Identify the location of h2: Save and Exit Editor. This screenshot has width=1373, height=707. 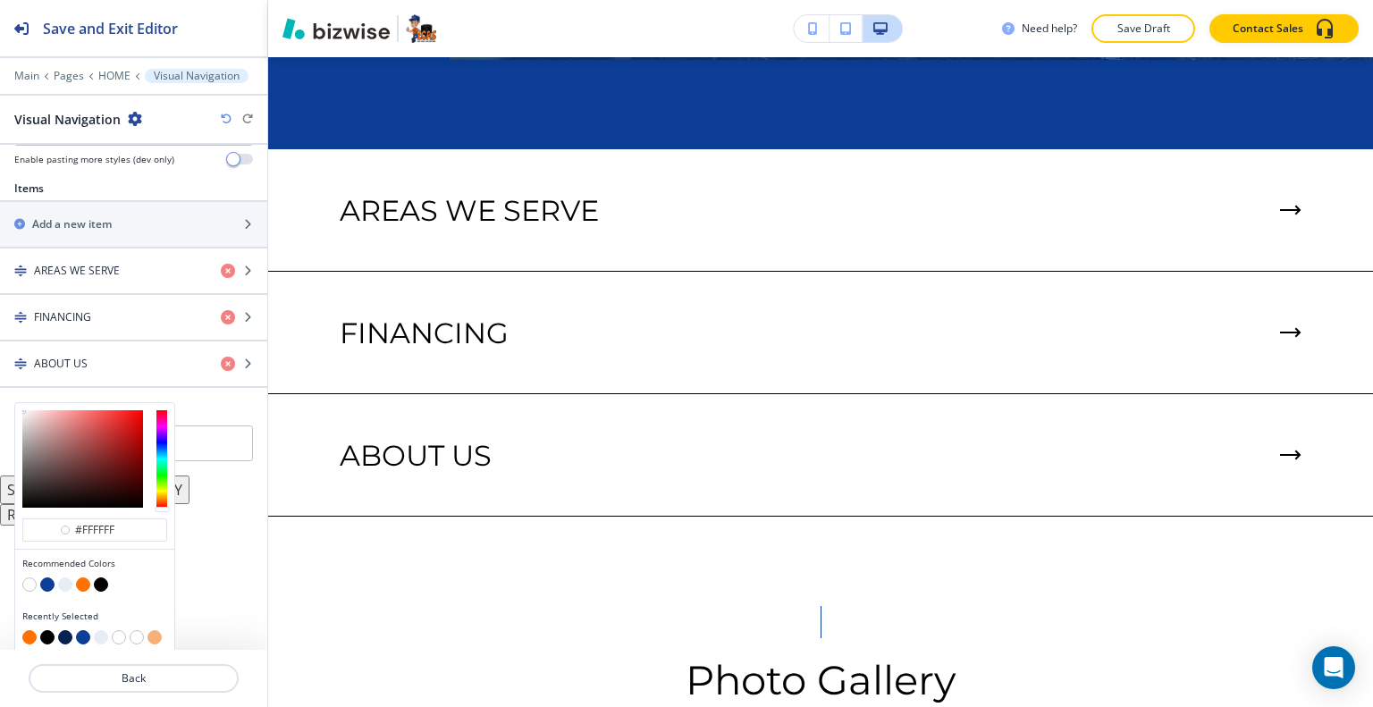
(110, 29).